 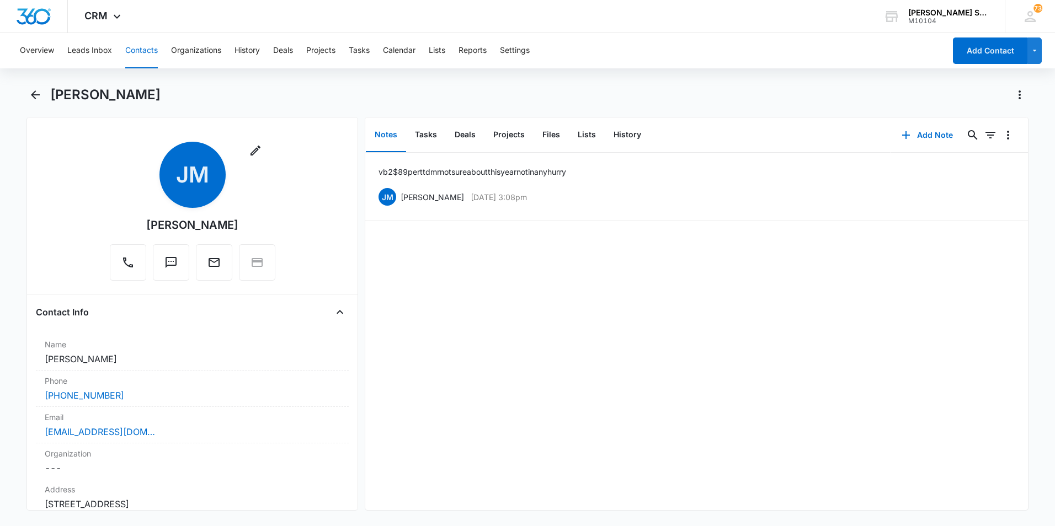 What do you see at coordinates (192, 417) in the screenshot?
I see `label: Email` at bounding box center [192, 417].